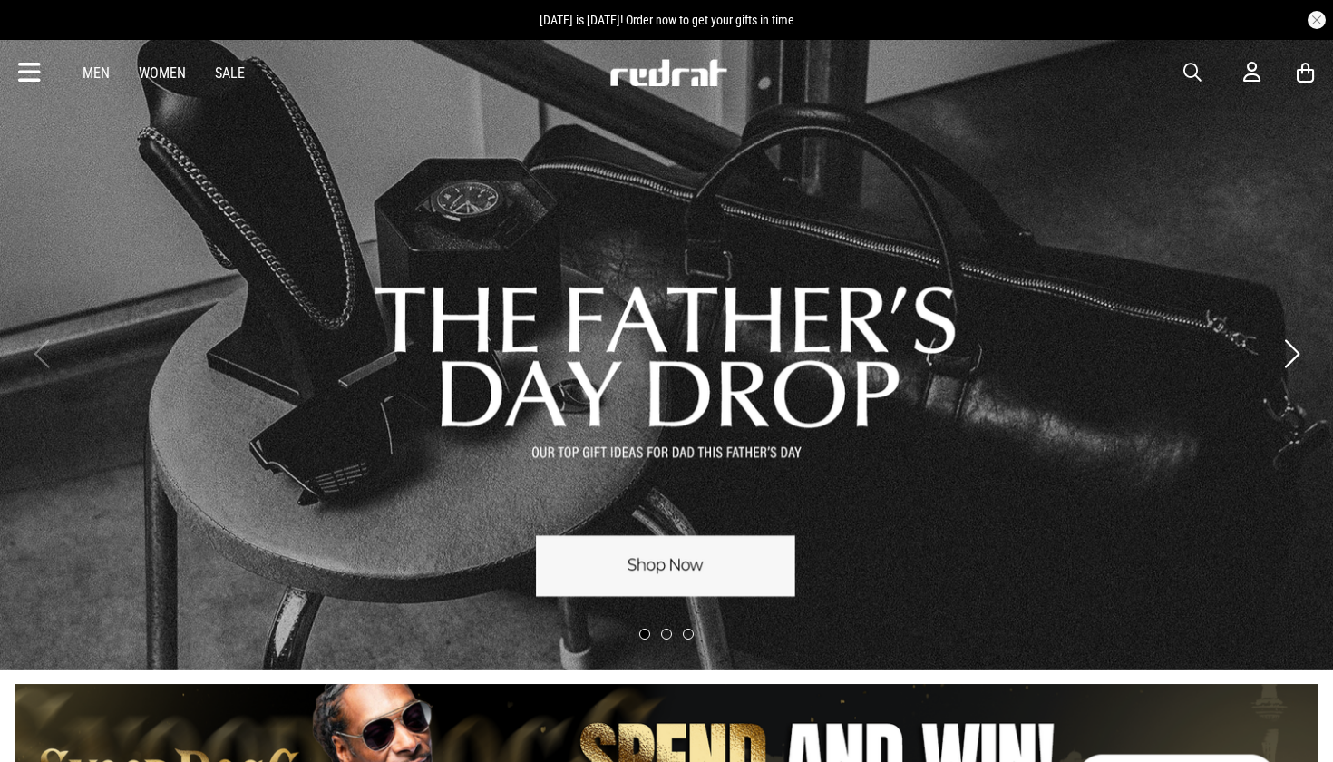  What do you see at coordinates (230, 73) in the screenshot?
I see `a: Sale` at bounding box center [230, 73].